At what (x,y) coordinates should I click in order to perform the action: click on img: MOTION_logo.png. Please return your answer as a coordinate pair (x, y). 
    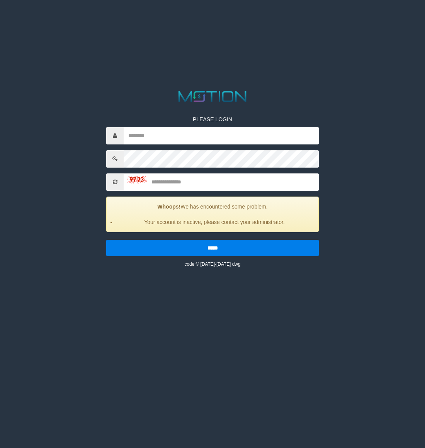
    Looking at the image, I should click on (212, 97).